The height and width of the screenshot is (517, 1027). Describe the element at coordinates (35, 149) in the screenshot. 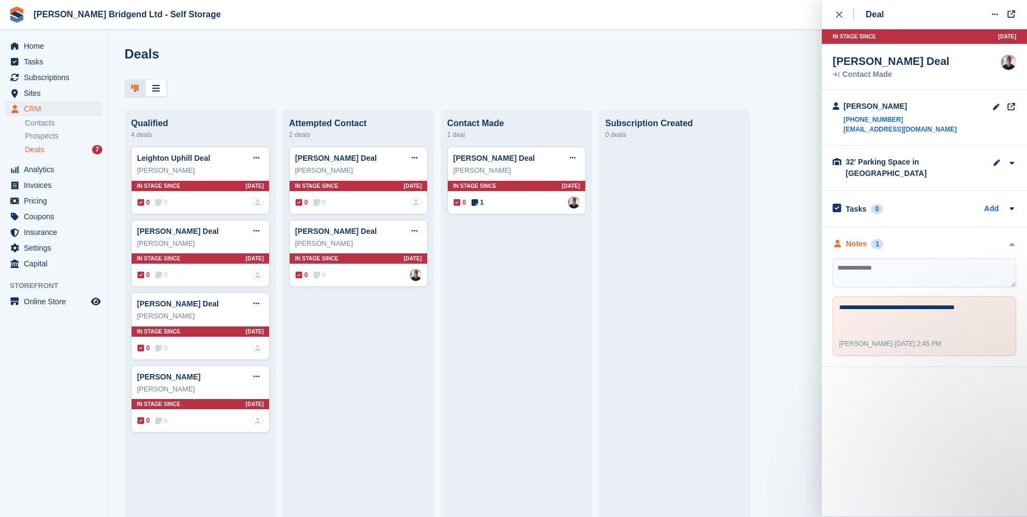

I see `span: Deals` at that location.